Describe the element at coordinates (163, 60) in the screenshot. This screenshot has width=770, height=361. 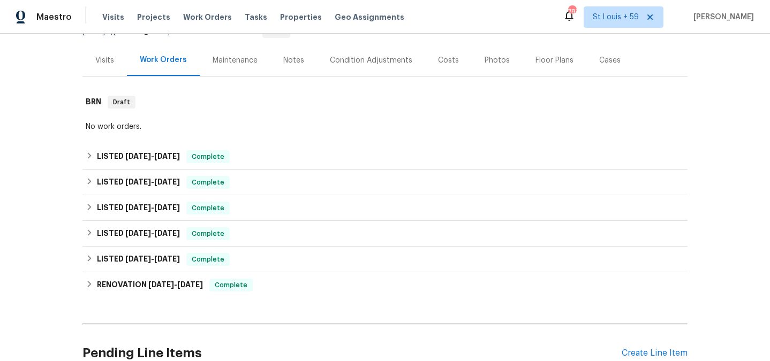
I see `div: Work Orders` at that location.